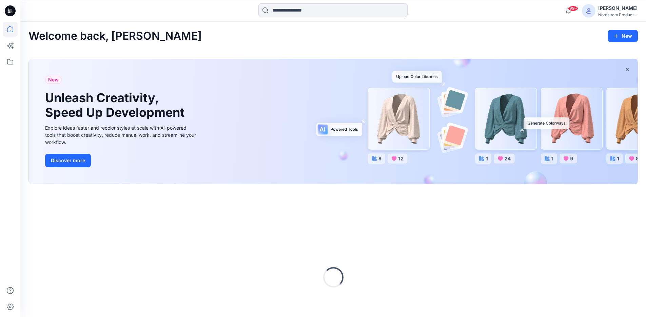 Image resolution: width=646 pixels, height=317 pixels. I want to click on a: Discover more, so click(121, 160).